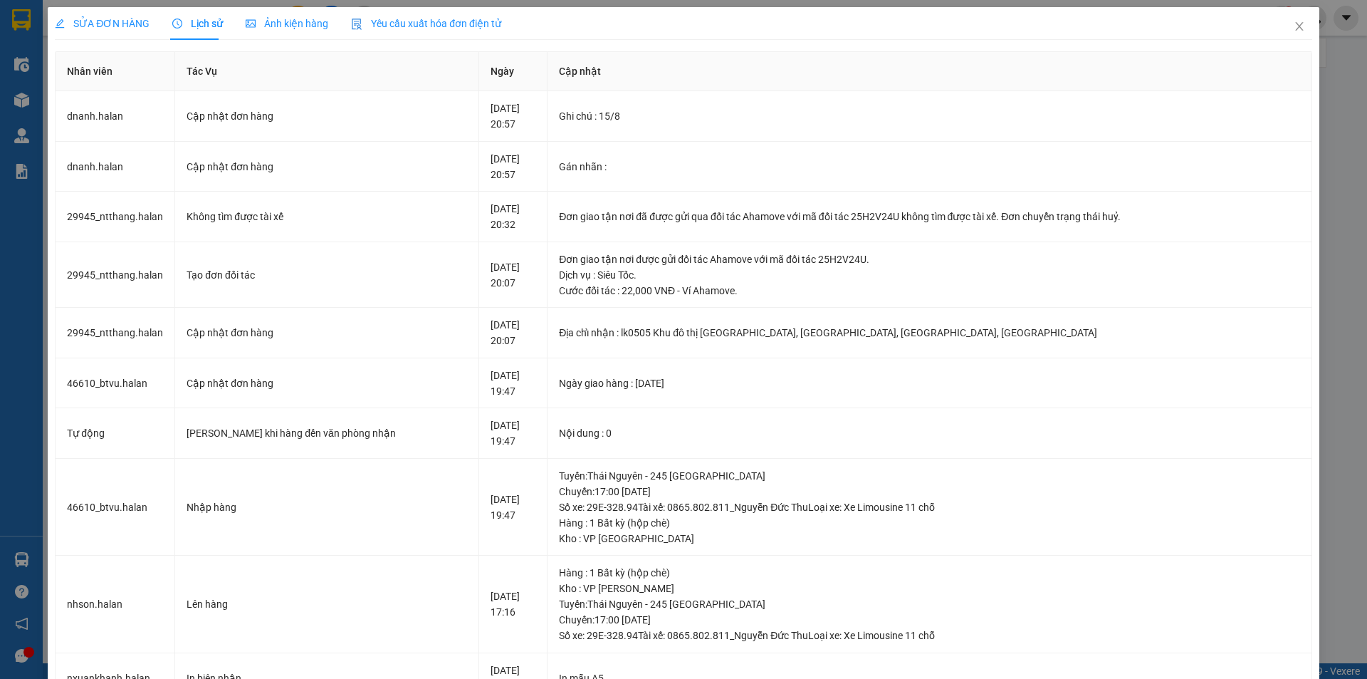 This screenshot has width=1367, height=679. I want to click on div: Dịch vụ : Siêu Tốc., so click(929, 275).